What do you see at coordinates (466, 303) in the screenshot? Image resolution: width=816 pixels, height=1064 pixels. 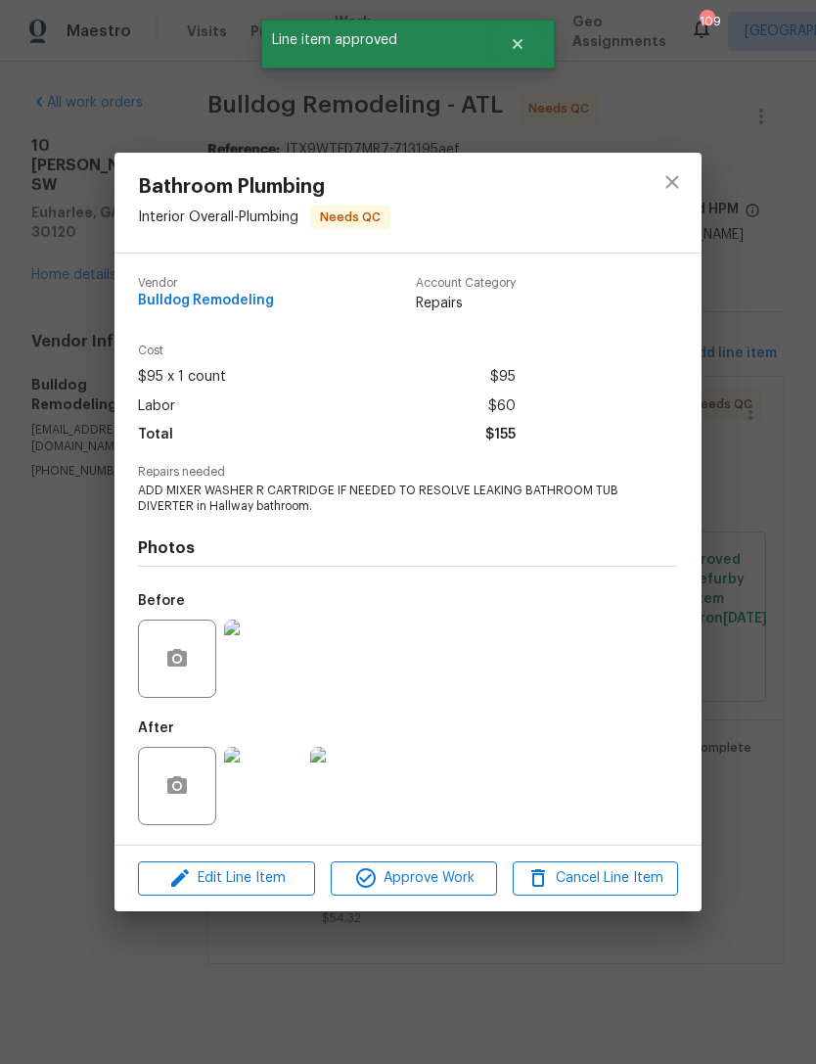 I see `span: Repairs` at bounding box center [466, 303].